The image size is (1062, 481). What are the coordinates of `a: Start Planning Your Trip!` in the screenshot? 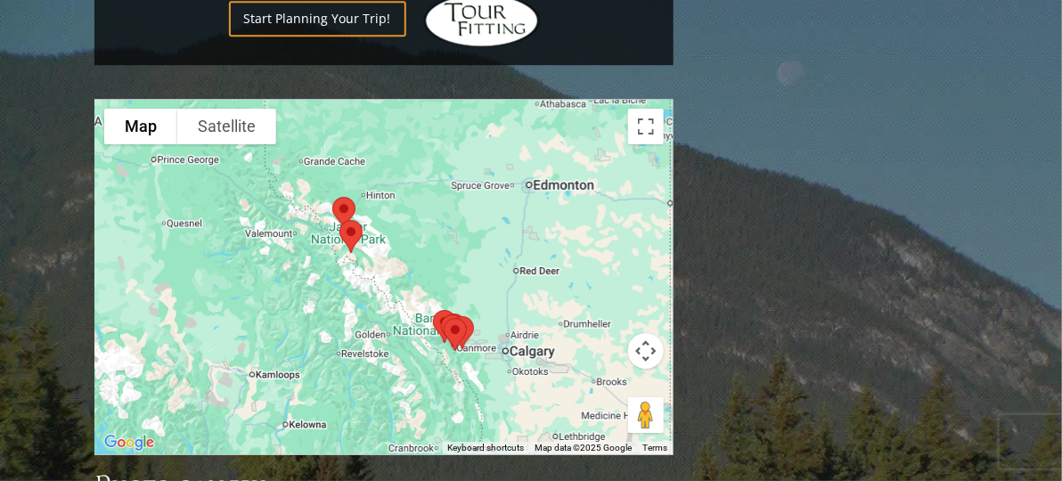 It's located at (317, 18).